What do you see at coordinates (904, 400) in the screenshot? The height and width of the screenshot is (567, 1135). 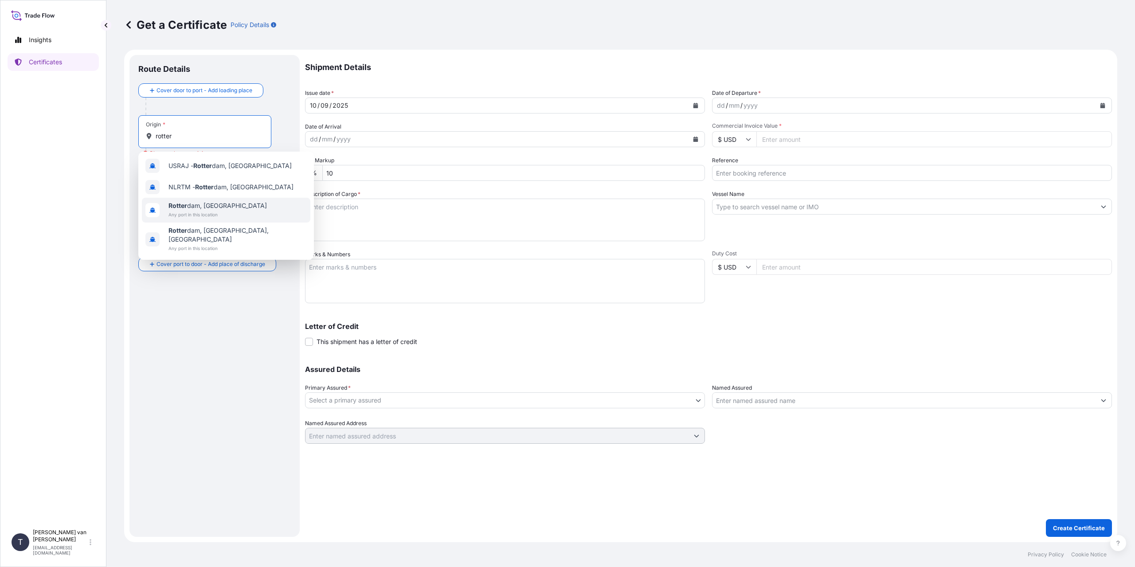 I see `input: Assured Name` at bounding box center [904, 400].